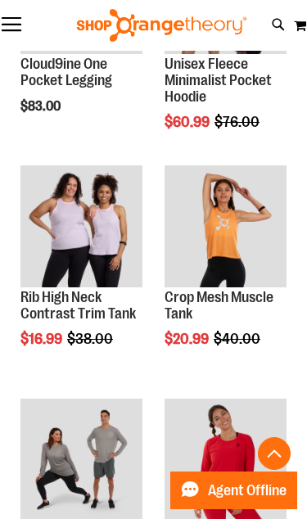 The image size is (307, 519). Describe the element at coordinates (161, 25) in the screenshot. I see `img: Shop Orangetheory` at that location.